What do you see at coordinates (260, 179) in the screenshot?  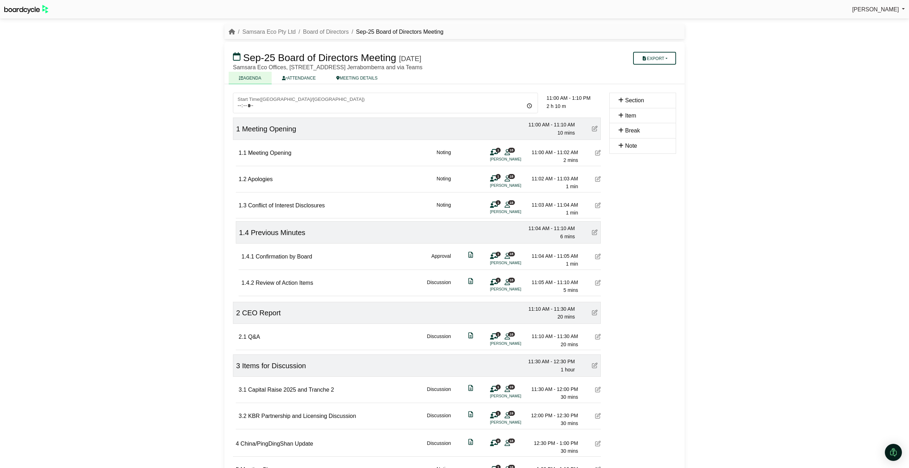 I see `span: Apologies` at bounding box center [260, 179].